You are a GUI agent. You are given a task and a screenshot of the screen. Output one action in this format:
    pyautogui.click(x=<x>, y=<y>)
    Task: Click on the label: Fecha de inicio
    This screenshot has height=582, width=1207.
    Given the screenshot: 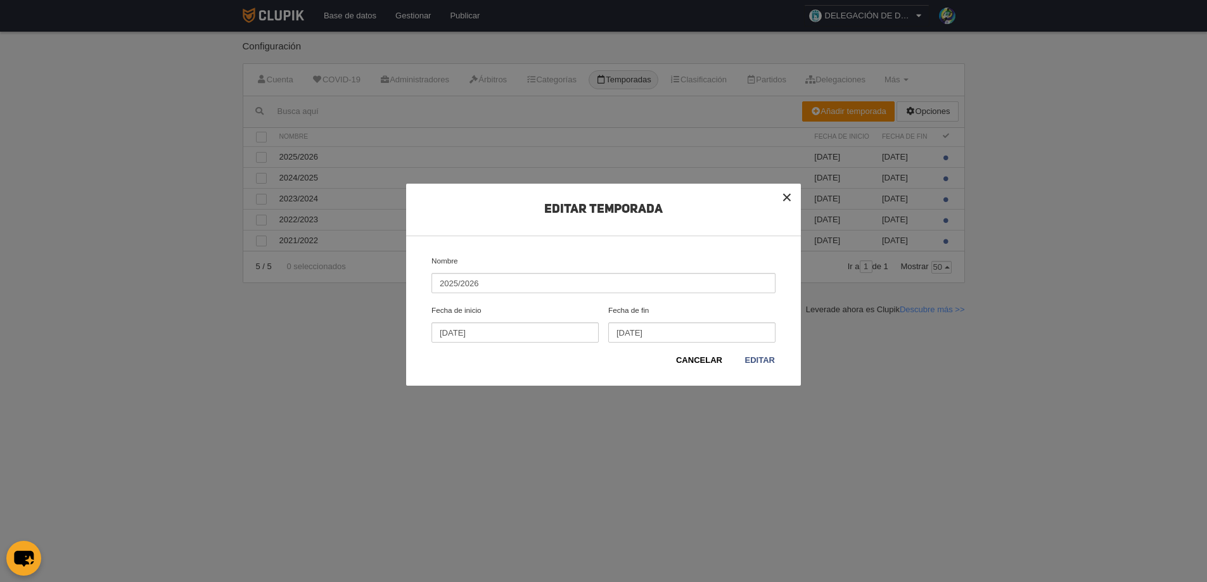 What is the action you would take?
    pyautogui.click(x=515, y=324)
    